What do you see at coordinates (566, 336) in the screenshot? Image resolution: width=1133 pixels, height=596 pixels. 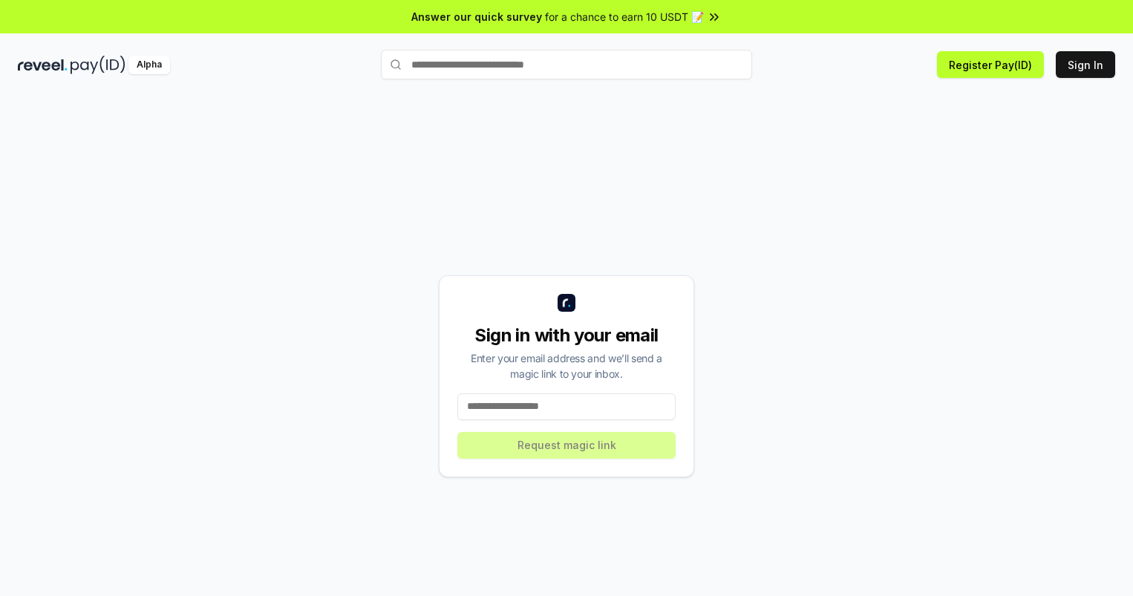 I see `div: Sign in with your email` at bounding box center [566, 336].